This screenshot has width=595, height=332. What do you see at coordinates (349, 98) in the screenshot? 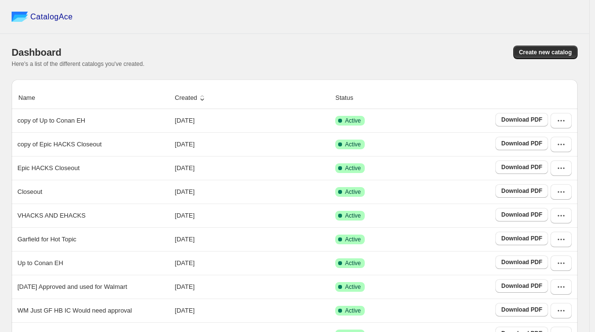
I see `button: Status` at bounding box center [349, 98].